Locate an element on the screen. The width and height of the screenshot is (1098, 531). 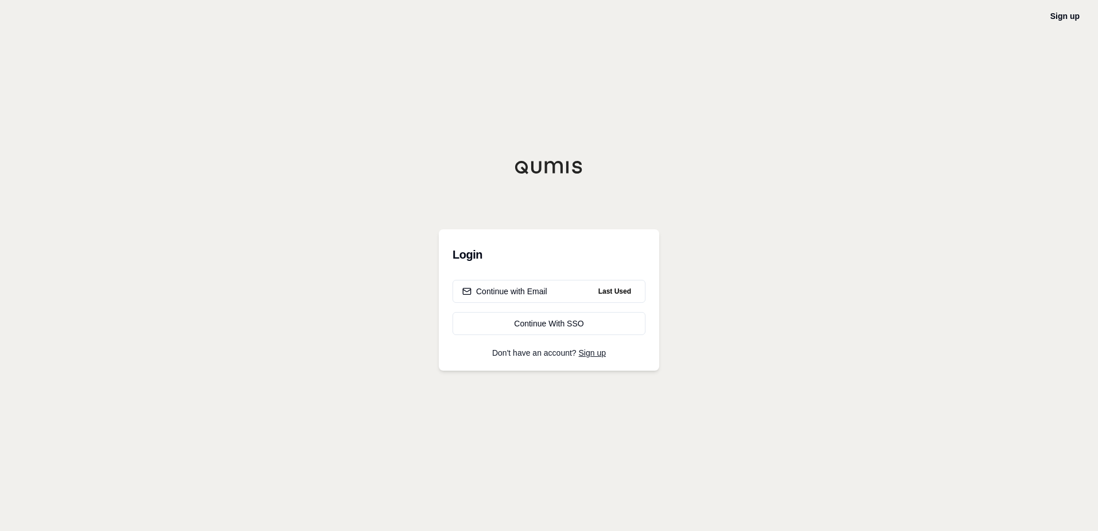
div: Continue with Email is located at coordinates (505, 291).